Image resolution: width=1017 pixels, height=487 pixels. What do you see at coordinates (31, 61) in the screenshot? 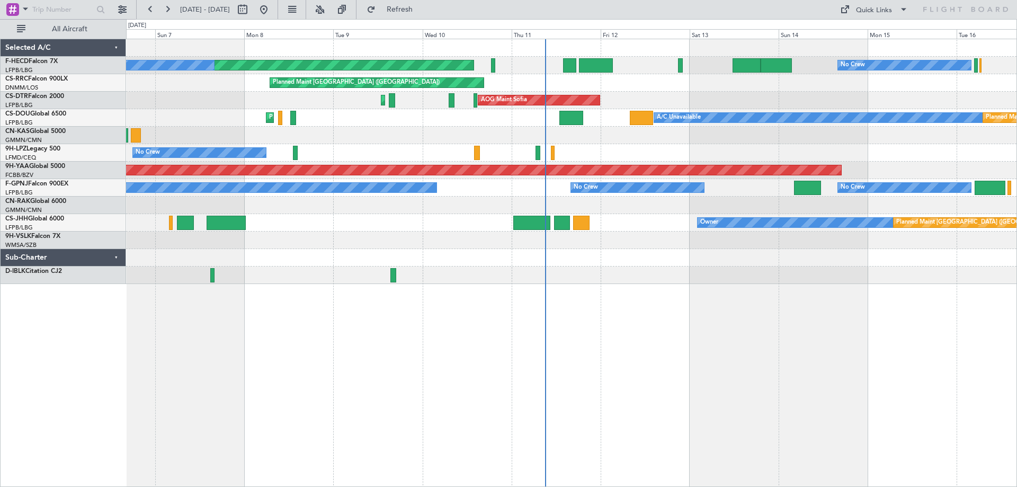
I see `a: F-HECDFalcon 7X` at bounding box center [31, 61].